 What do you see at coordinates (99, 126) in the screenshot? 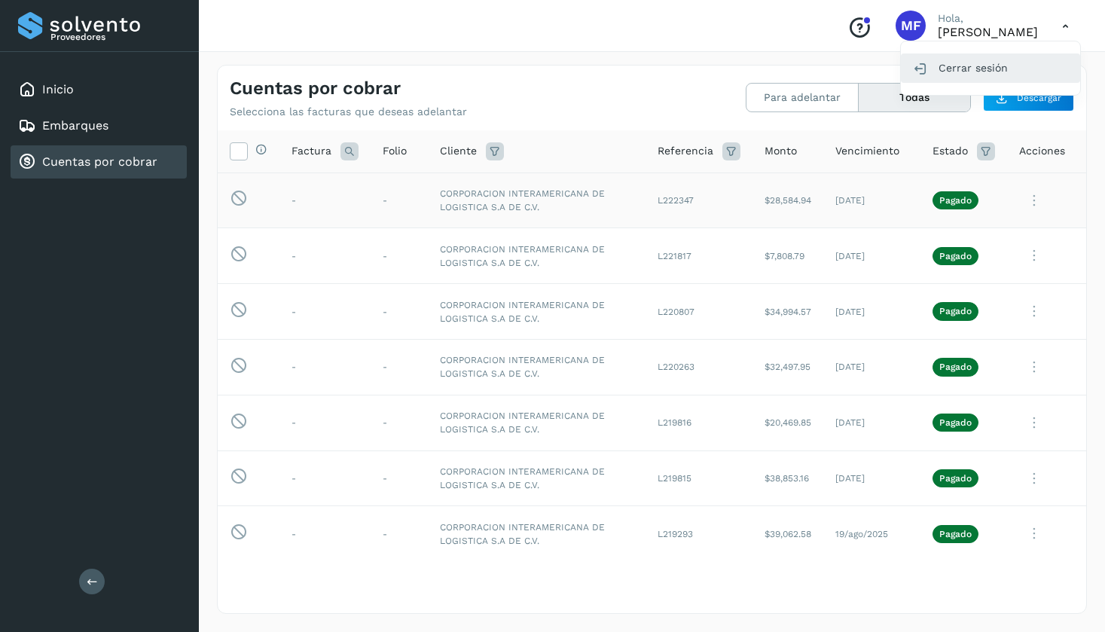
I see `div: Embarques` at bounding box center [99, 126].